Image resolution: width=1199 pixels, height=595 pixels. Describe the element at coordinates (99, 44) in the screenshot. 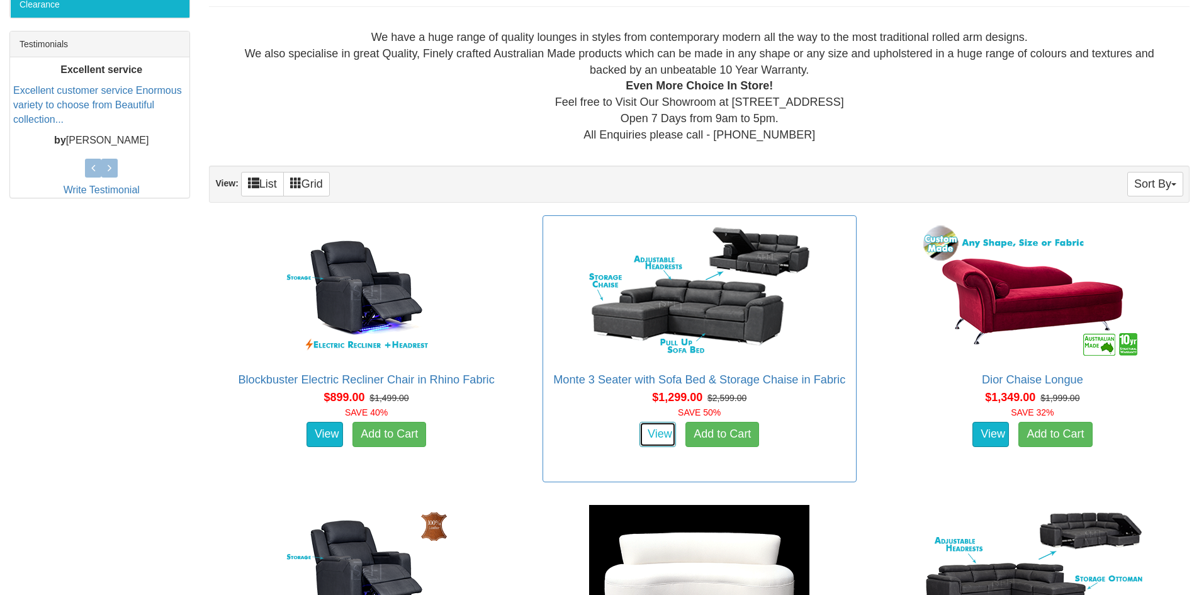

I see `div: Testimonials` at that location.